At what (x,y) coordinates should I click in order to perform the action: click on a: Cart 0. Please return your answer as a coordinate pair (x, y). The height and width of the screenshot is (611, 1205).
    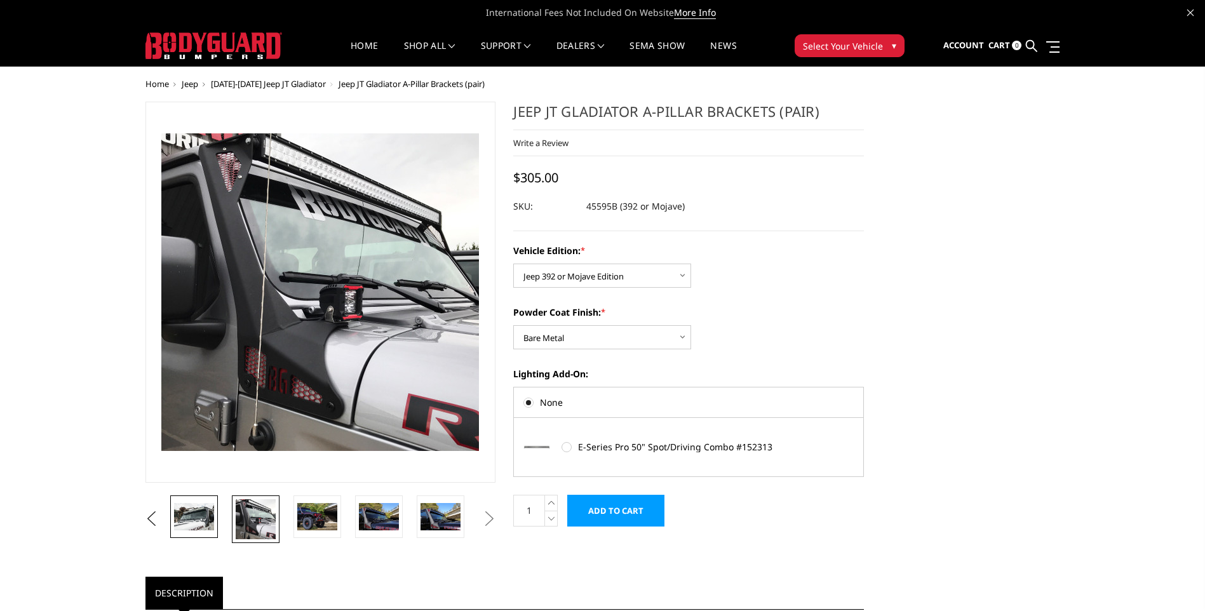
    Looking at the image, I should click on (1005, 46).